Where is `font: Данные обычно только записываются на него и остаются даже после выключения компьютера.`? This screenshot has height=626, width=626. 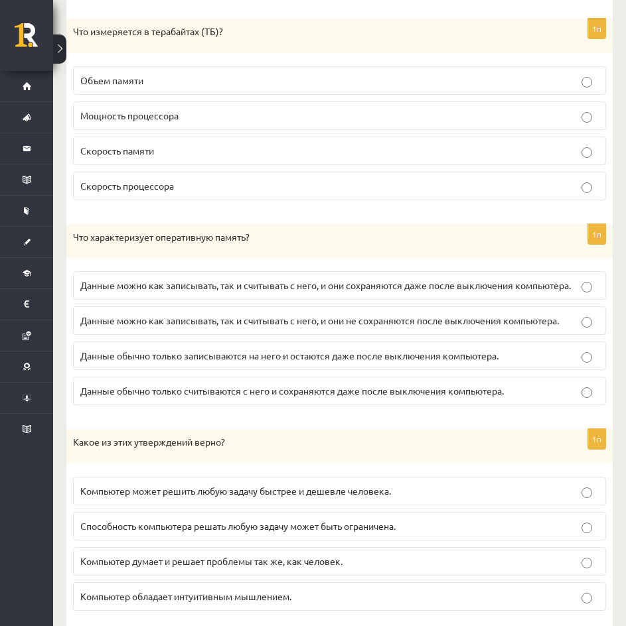 font: Данные обычно только записываются на него и остаются даже после выключения компьютера. is located at coordinates (289, 356).